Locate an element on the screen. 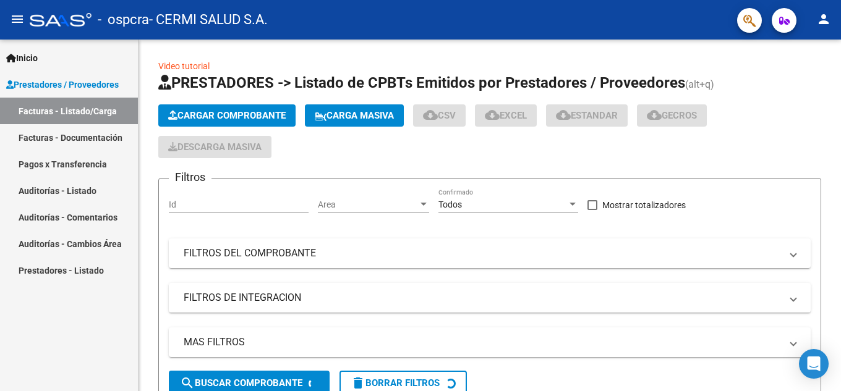 This screenshot has width=841, height=391. span: EXCEL is located at coordinates (506, 116).